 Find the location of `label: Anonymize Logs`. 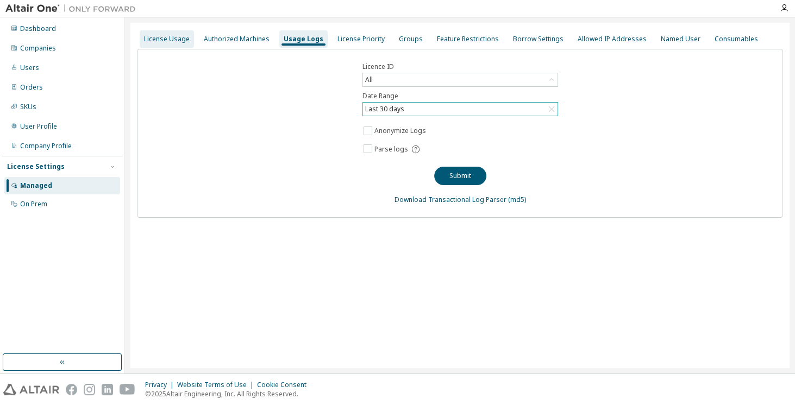

label: Anonymize Logs is located at coordinates (401, 131).